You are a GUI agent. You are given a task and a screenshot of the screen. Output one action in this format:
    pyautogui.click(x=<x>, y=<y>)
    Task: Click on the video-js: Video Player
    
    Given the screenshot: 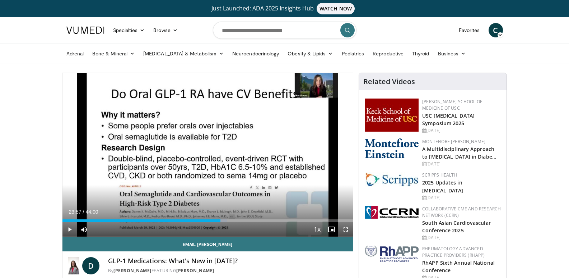 What is the action you would take?
    pyautogui.click(x=208, y=155)
    